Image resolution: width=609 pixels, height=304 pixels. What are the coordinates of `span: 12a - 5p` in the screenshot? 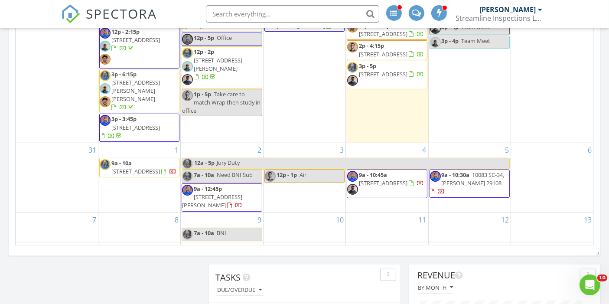 It's located at (204, 163).